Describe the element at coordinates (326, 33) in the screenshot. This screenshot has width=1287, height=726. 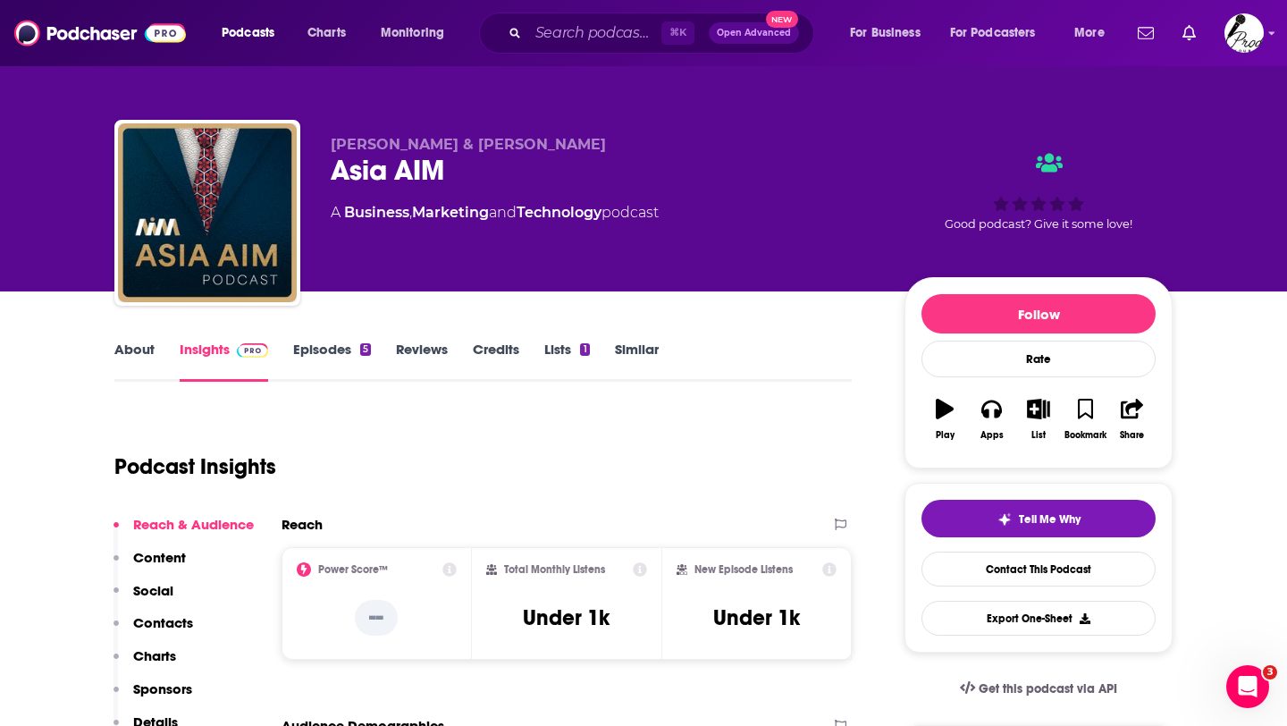
I see `span: Charts` at that location.